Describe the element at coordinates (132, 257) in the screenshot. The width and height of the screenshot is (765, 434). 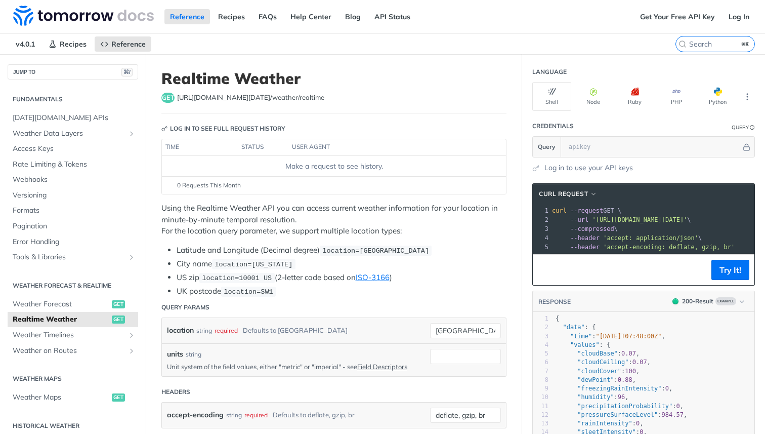
I see `button: Show subpages for Tools & Libraries` at that location.